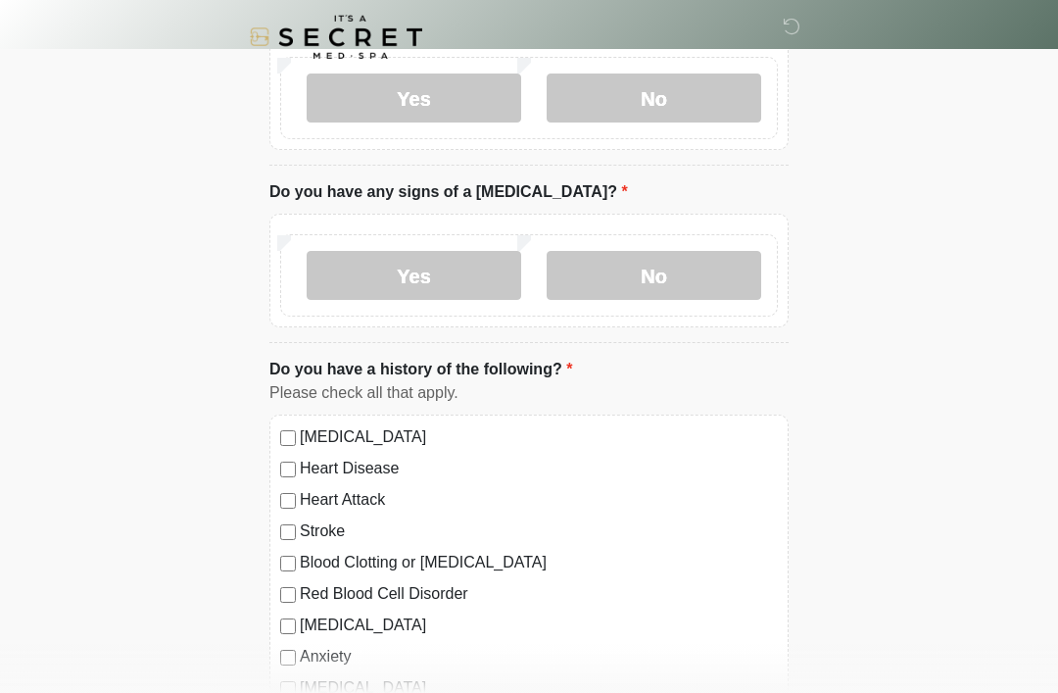  I want to click on label: Anxiety, so click(539, 656).